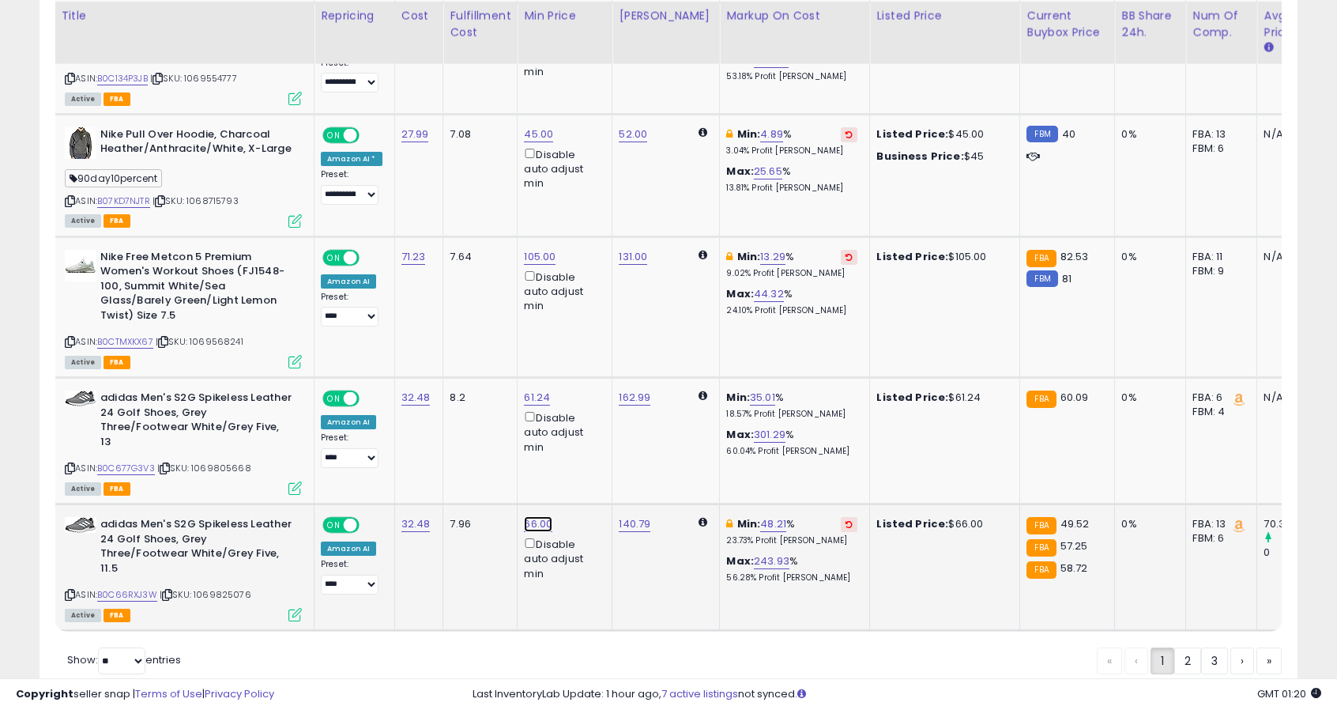  What do you see at coordinates (125, 341) in the screenshot?
I see `a: B0CTMXKX67` at bounding box center [125, 341].